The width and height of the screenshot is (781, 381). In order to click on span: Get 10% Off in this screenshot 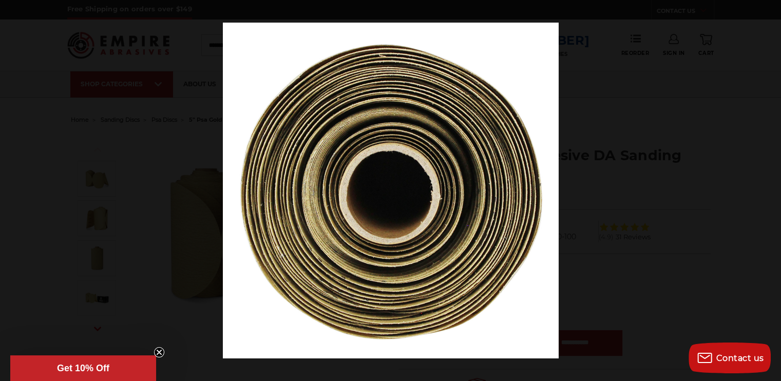, I will do `click(83, 368)`.